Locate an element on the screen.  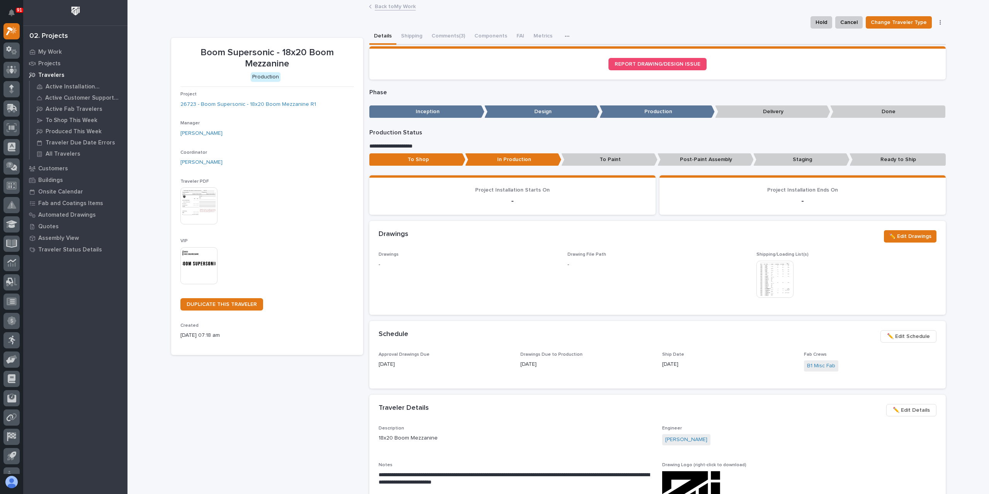
a: DUPLICATE THIS TRAVELER is located at coordinates (222, 304).